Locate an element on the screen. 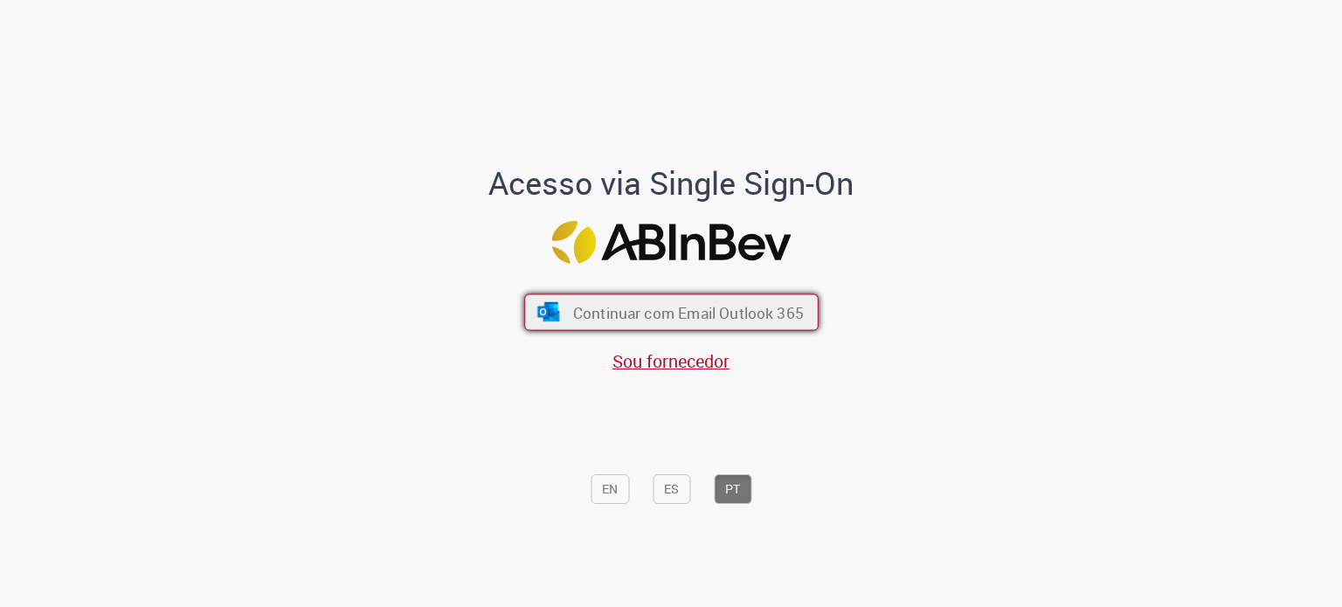 The width and height of the screenshot is (1342, 607). img: ícone Azure/Microsoft 360 is located at coordinates (548, 313).